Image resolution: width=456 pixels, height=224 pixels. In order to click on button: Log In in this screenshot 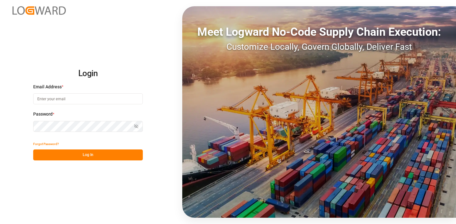, I will do `click(88, 155)`.